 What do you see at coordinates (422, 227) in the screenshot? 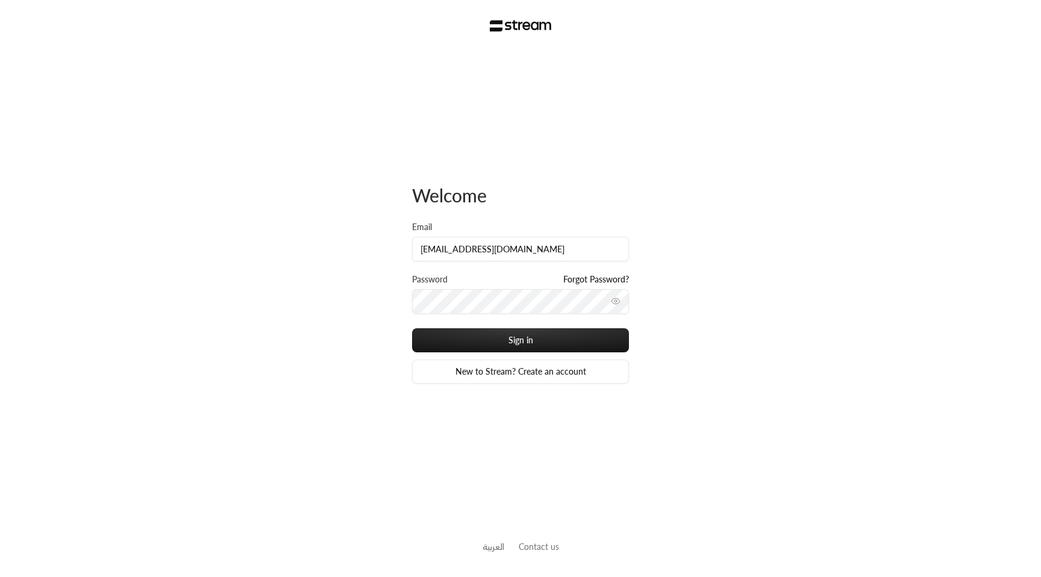
I see `label: Email` at bounding box center [422, 227].